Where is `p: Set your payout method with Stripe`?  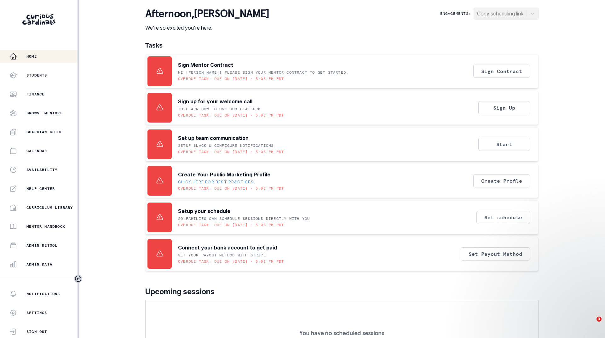 p: Set your payout method with Stripe is located at coordinates (222, 255).